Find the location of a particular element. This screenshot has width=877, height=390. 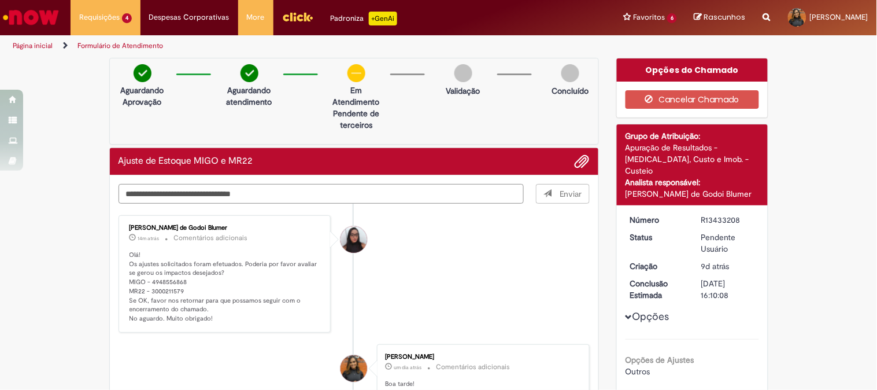

ul: Trilhas de página is located at coordinates (292, 46).